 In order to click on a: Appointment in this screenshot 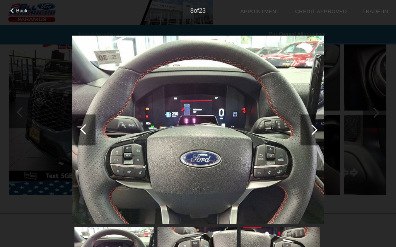, I will do `click(260, 11)`.